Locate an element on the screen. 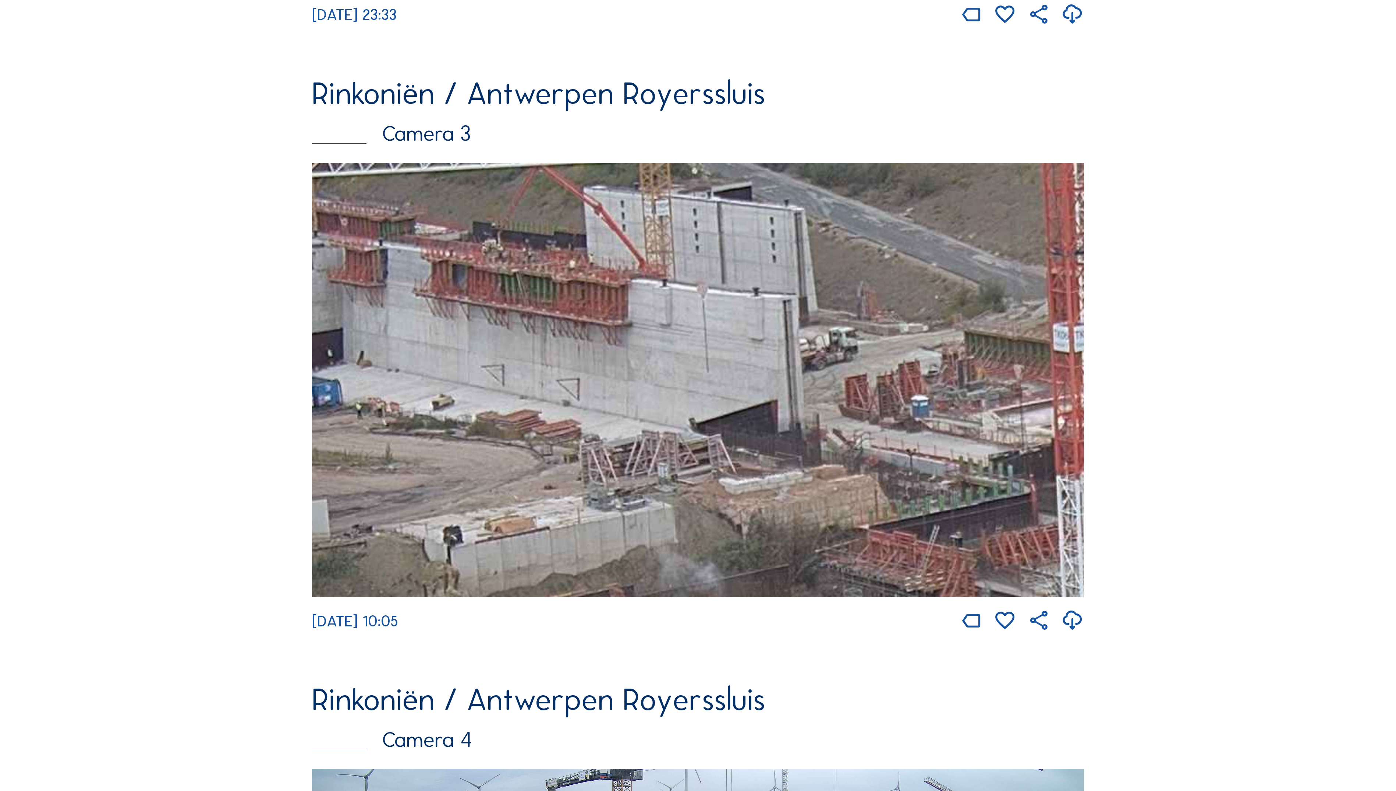 The height and width of the screenshot is (791, 1396). img: Image is located at coordinates (698, 380).